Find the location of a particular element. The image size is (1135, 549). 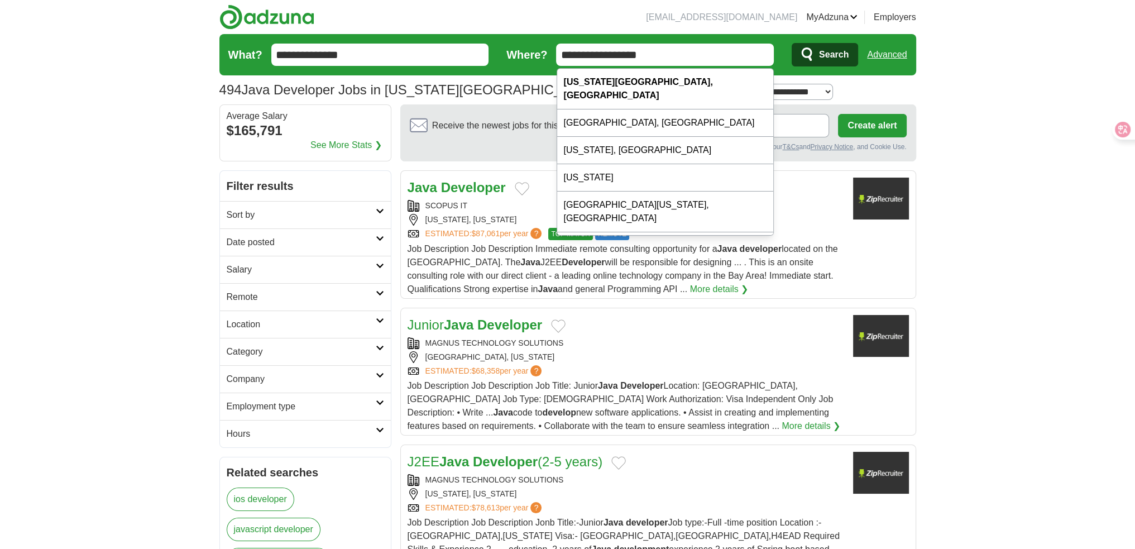

div: Average Salary is located at coordinates (305, 116).